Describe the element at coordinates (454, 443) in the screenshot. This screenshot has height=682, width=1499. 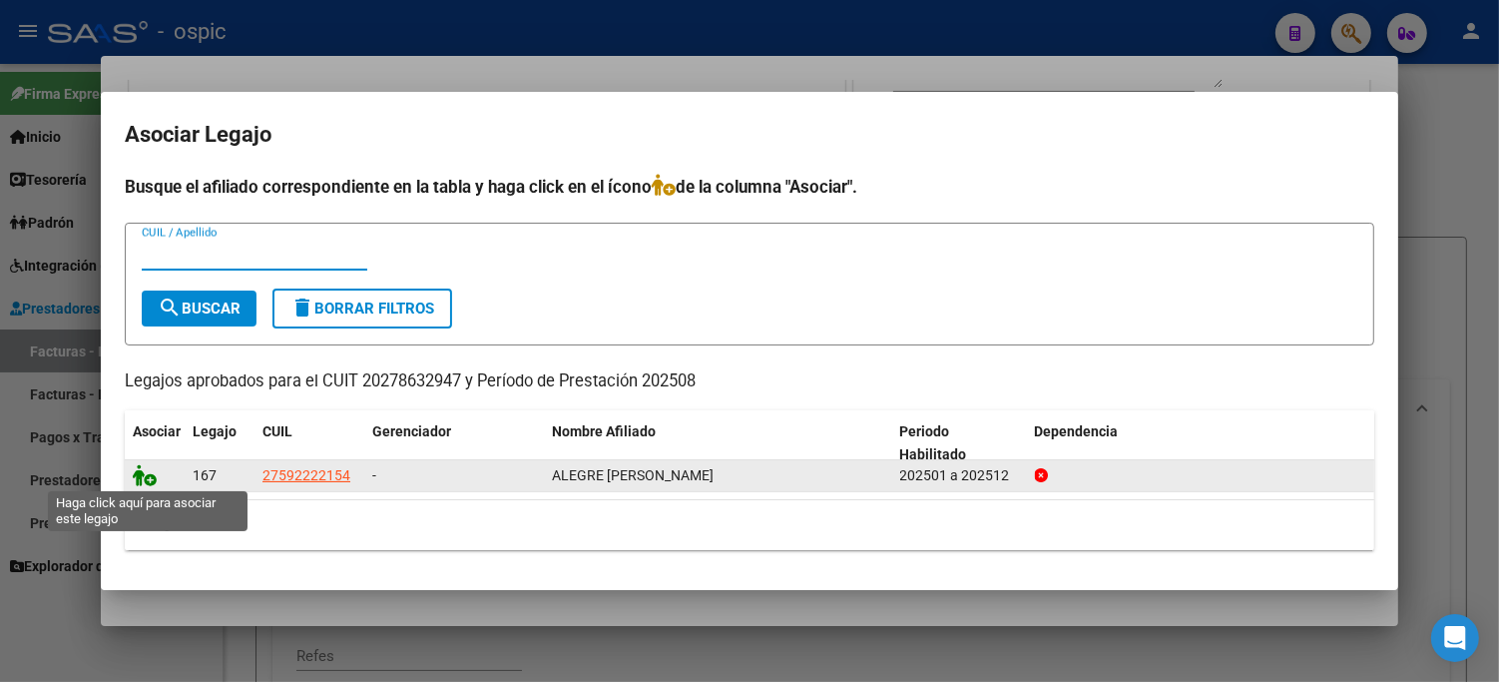
I see `datatable-header-cell: Gerenciador` at that location.